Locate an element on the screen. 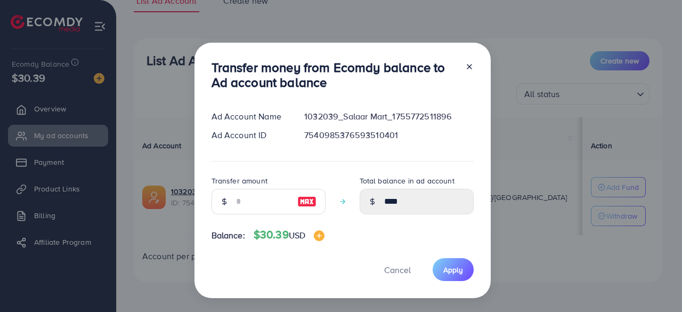 The width and height of the screenshot is (682, 312). h3: Transfer money from Ecomdy balance to Ad account balance is located at coordinates (334, 75).